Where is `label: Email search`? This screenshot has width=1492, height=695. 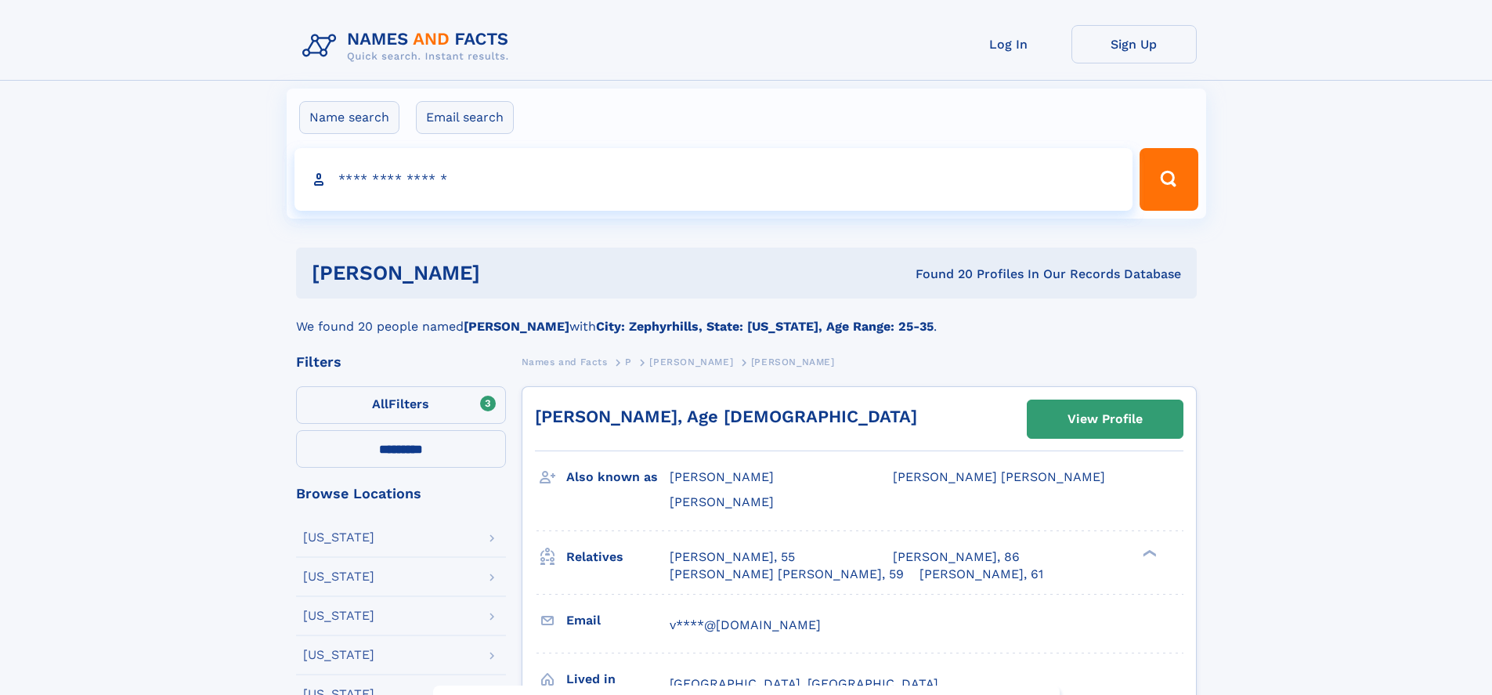
label: Email search is located at coordinates (464, 117).